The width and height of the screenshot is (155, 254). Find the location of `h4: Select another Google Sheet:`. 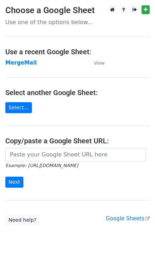

h4: Select another Google Sheet: is located at coordinates (77, 93).